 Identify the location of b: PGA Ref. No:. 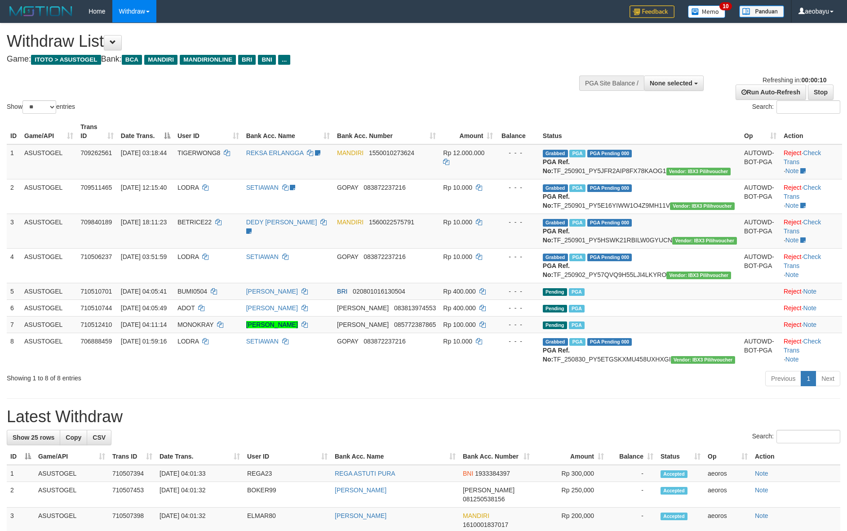
(557, 355).